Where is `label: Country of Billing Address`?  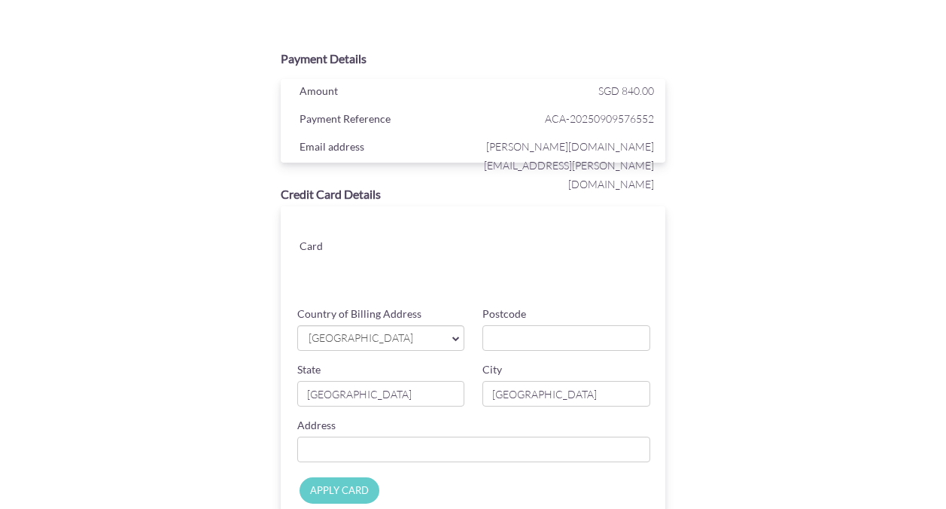 label: Country of Billing Address is located at coordinates (359, 314).